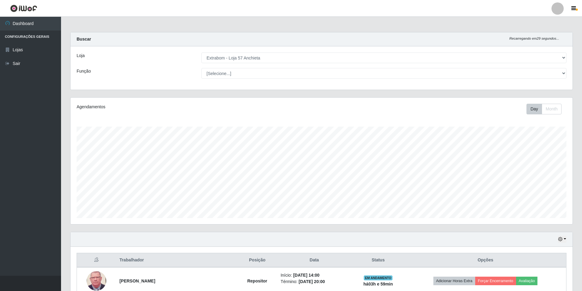  I want to click on i: Recarregando em 29 segundos..., so click(534, 38).